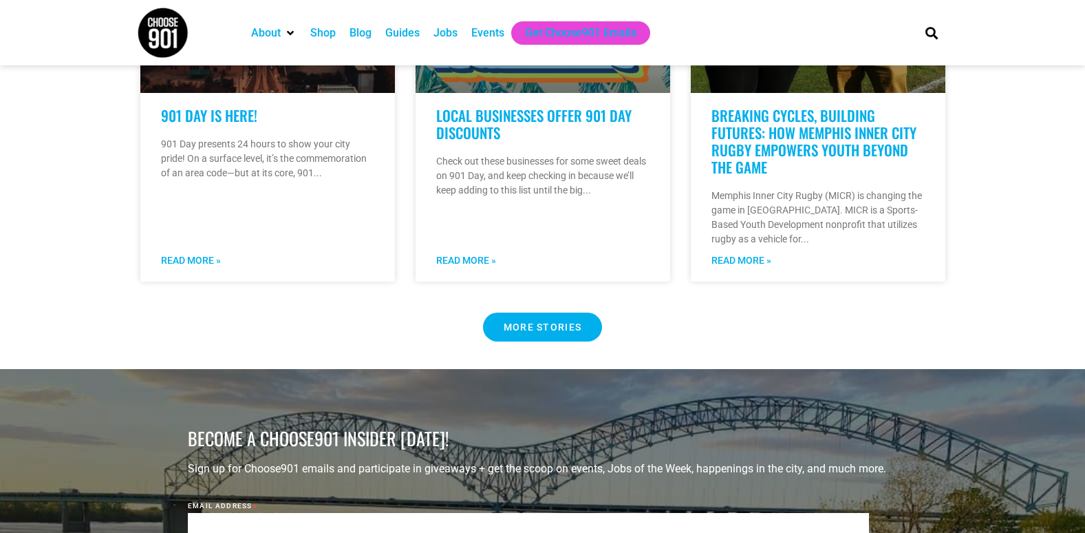  Describe the element at coordinates (445, 33) in the screenshot. I see `div: Jobs` at that location.